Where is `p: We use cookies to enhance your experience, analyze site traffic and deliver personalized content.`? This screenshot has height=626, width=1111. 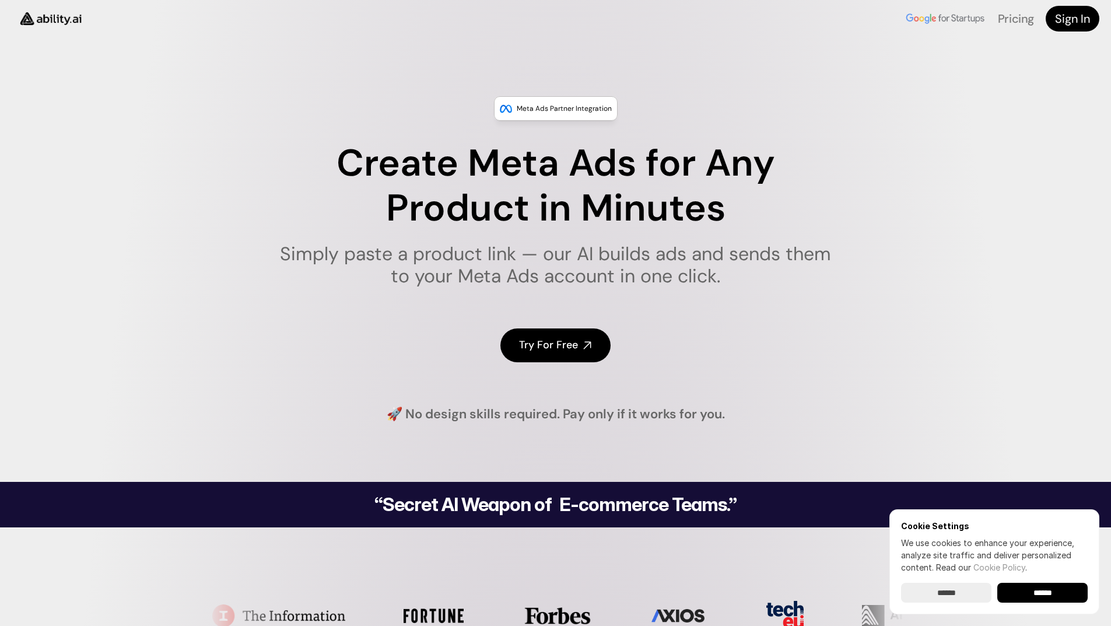 p: We use cookies to enhance your experience, analyze site traffic and deliver personalized content. is located at coordinates (995, 555).